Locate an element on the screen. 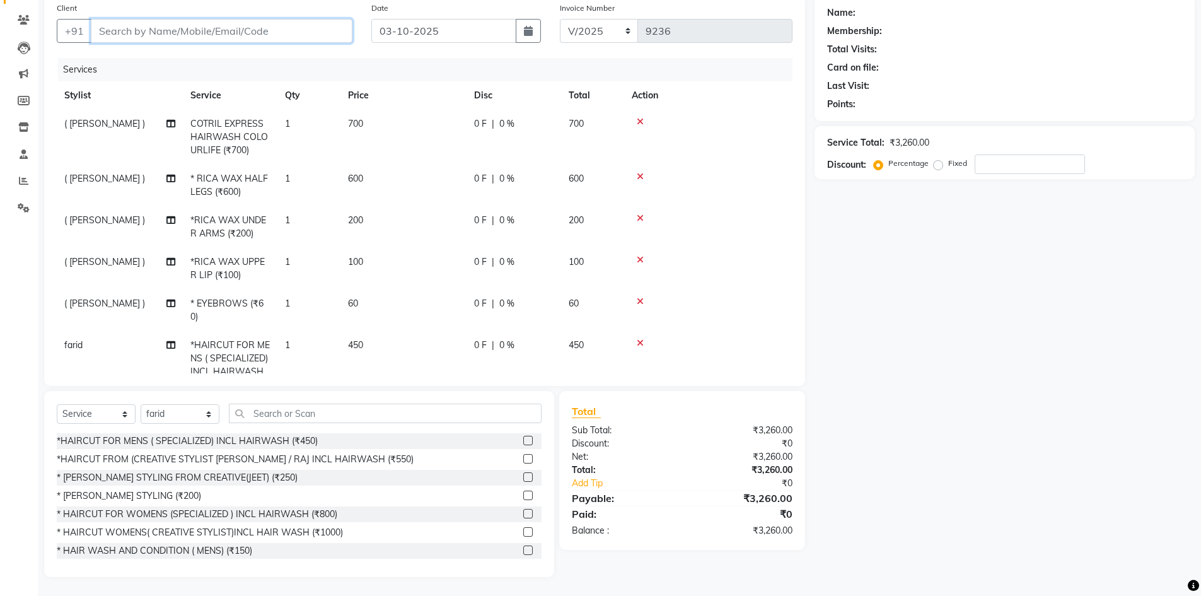 This screenshot has height=596, width=1201. th: Total is located at coordinates (593, 95).